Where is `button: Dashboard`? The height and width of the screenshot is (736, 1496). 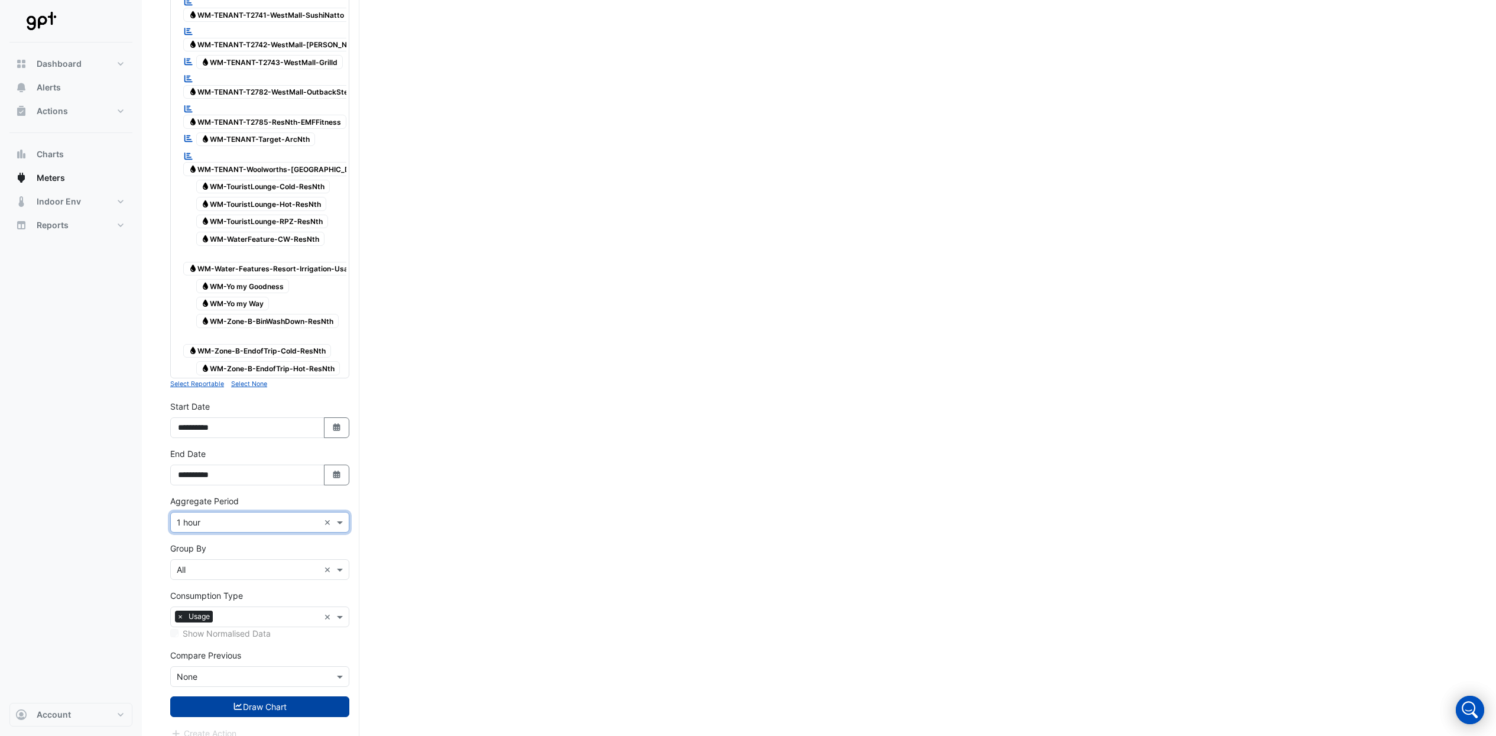 button: Dashboard is located at coordinates (71, 64).